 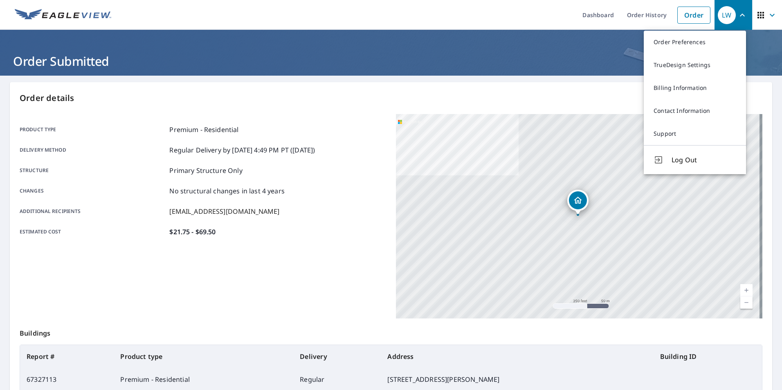 I want to click on p: Additional recipients, so click(x=93, y=211).